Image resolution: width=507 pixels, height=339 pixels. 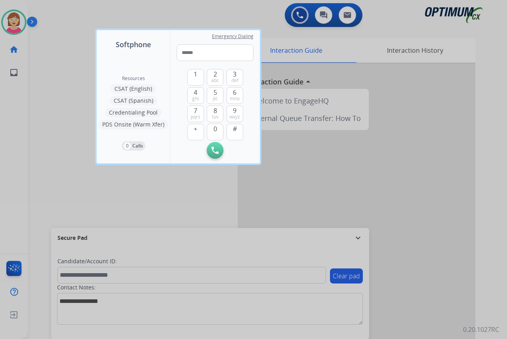 I want to click on button: Credentialing Pool, so click(x=133, y=113).